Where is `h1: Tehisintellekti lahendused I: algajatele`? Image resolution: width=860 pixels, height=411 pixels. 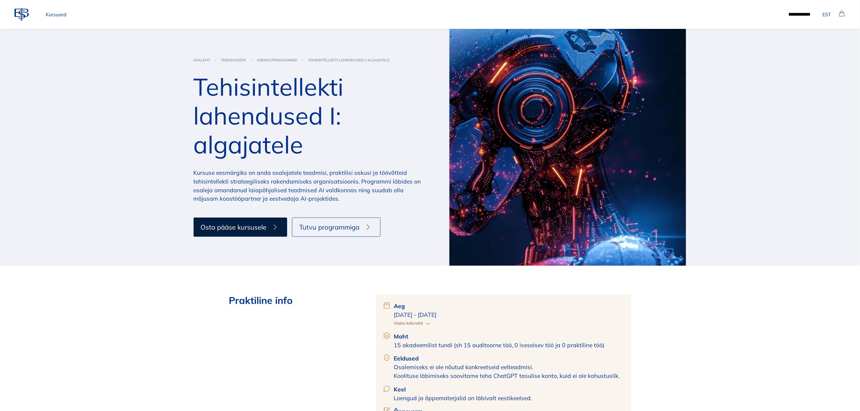
h1: Tehisintellekti lahendused I: algajatele is located at coordinates (312, 116).